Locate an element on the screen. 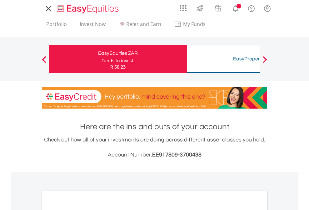  button: Previous is located at coordinates (44, 62).